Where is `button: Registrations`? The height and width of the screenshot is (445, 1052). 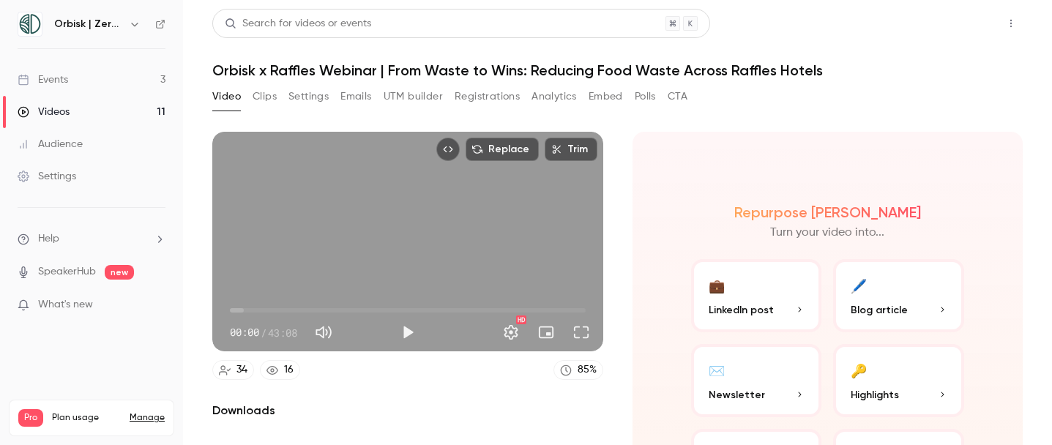 button: Registrations is located at coordinates (487, 97).